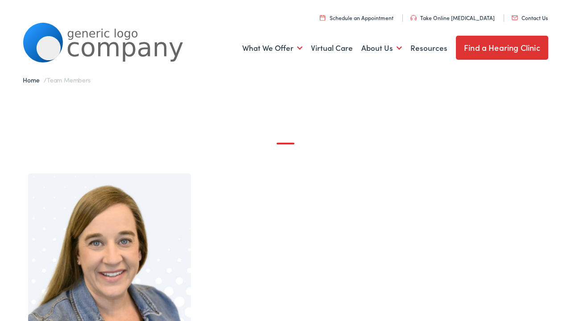  Describe the element at coordinates (381, 48) in the screenshot. I see `a: About Us` at that location.